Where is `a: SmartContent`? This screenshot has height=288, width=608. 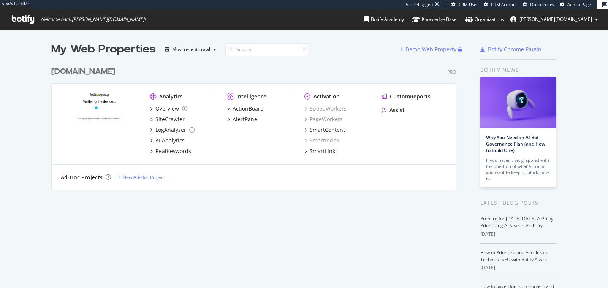
a: SmartContent is located at coordinates (324, 130).